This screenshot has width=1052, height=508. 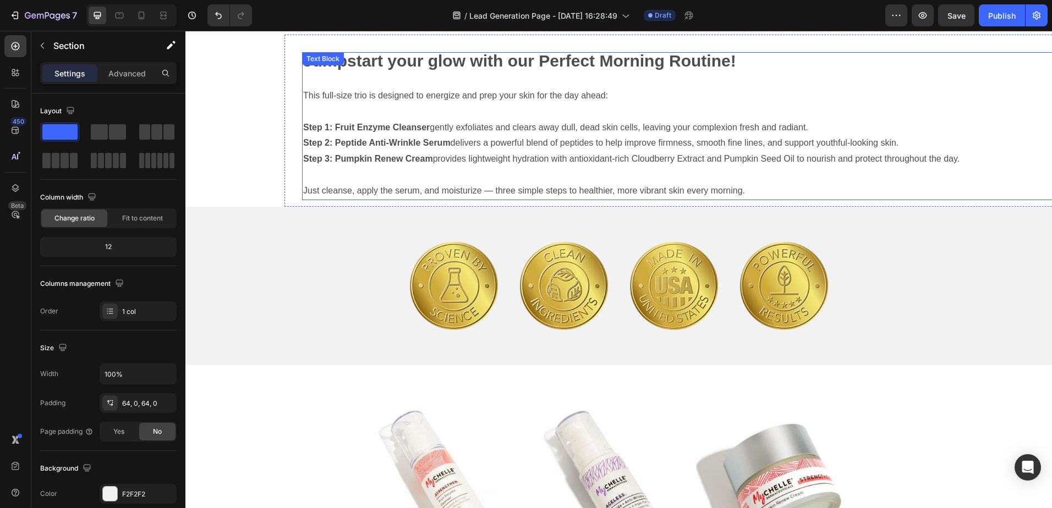 What do you see at coordinates (192, 112) in the screenshot?
I see `strong: Step 2: Peptide Anti-Wrinkle Serum` at bounding box center [192, 112].